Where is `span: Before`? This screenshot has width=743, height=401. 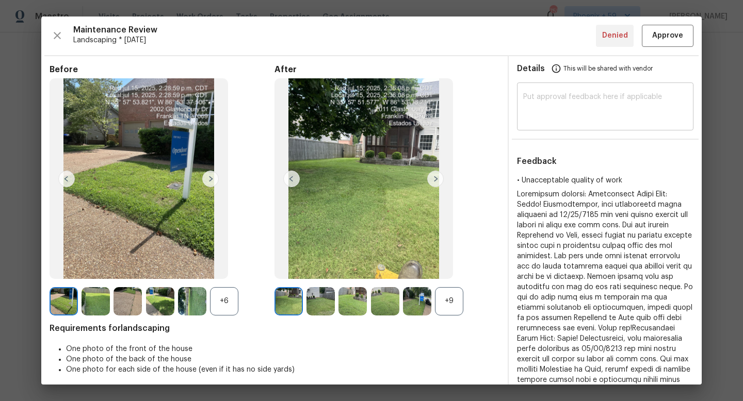 span: Before is located at coordinates (162, 70).